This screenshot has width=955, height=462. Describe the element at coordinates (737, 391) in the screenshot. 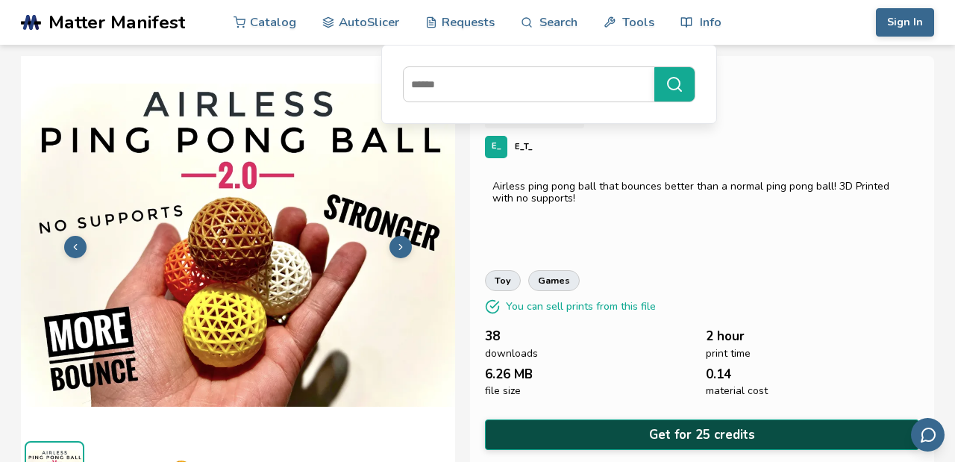

I see `span: material cost` at that location.